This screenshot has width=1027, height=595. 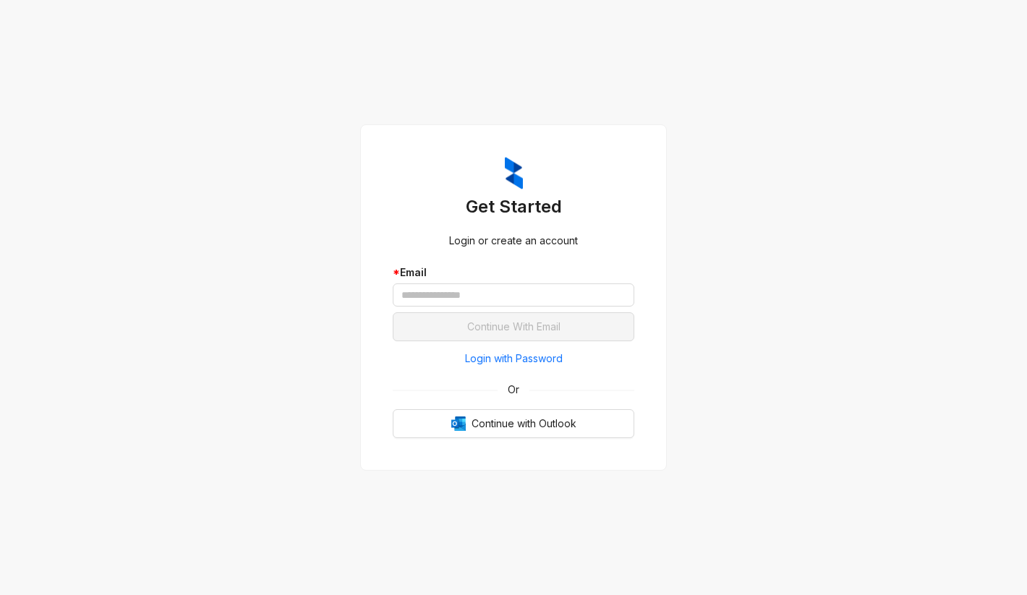 What do you see at coordinates (524, 424) in the screenshot?
I see `span: Continue with Outlook` at bounding box center [524, 424].